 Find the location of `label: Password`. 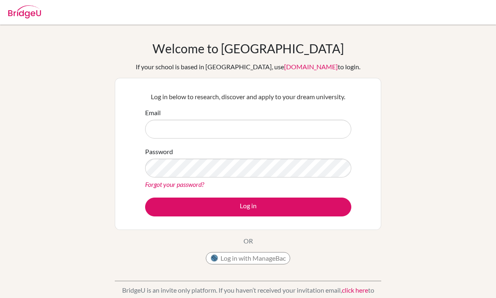

label: Password is located at coordinates (159, 152).